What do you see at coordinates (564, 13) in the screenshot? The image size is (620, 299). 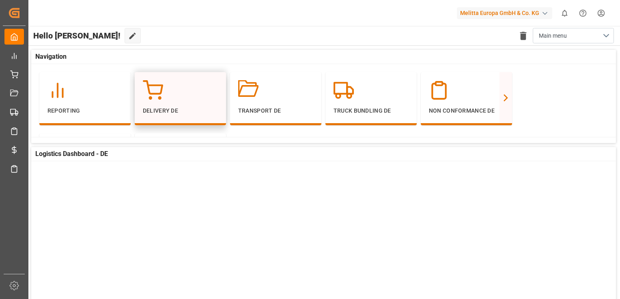 I see `button: show 0 new notifications` at bounding box center [564, 13].